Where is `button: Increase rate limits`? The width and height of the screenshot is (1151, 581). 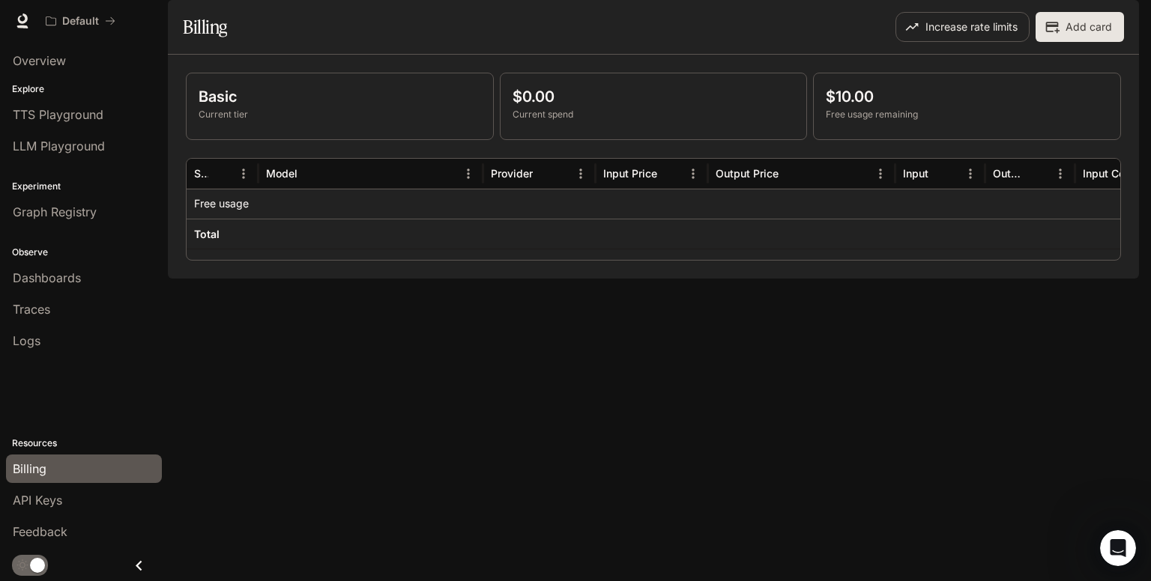 button: Increase rate limits is located at coordinates (962, 27).